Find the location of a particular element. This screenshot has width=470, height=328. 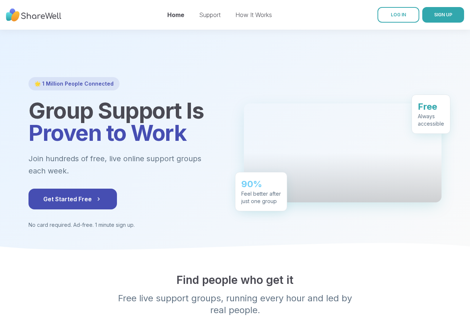

button: Get Started Free is located at coordinates (73, 199).